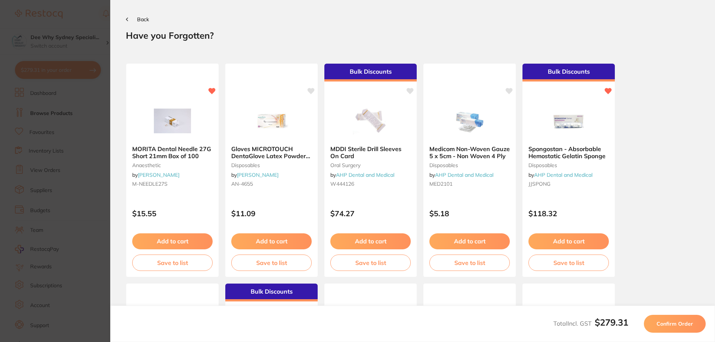 This screenshot has height=342, width=715. What do you see at coordinates (371, 184) in the screenshot?
I see `small: W444126` at bounding box center [371, 184].